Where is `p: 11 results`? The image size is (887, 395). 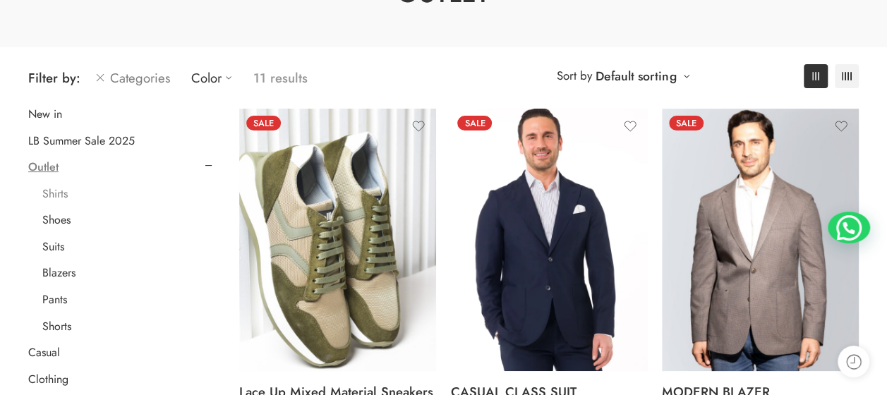 p: 11 results is located at coordinates (280, 78).